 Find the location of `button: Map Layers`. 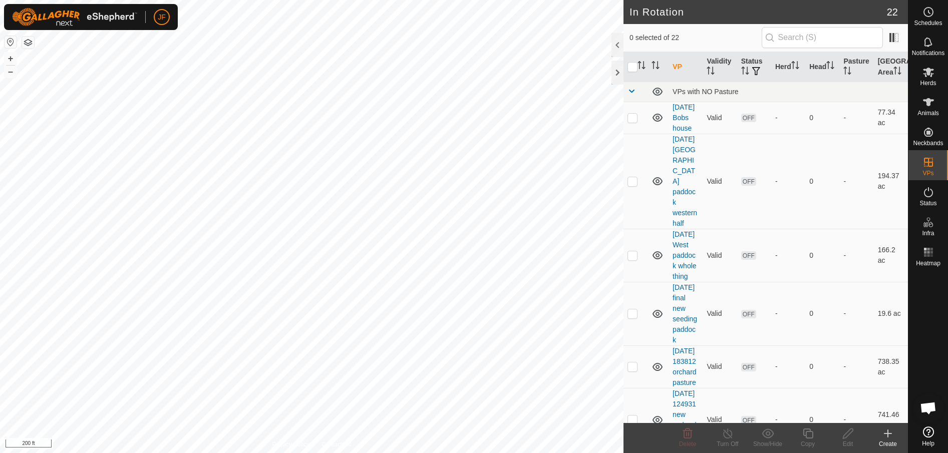

button: Map Layers is located at coordinates (28, 43).